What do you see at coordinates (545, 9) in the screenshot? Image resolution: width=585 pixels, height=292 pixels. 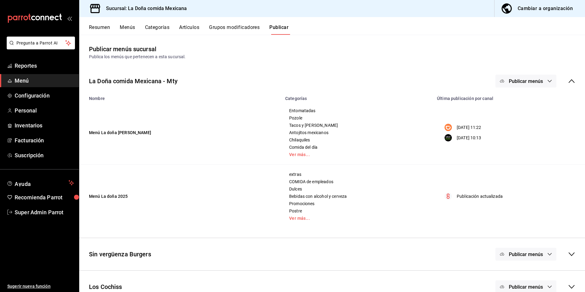 I see `div: Cambiar a organización` at bounding box center [545, 9].